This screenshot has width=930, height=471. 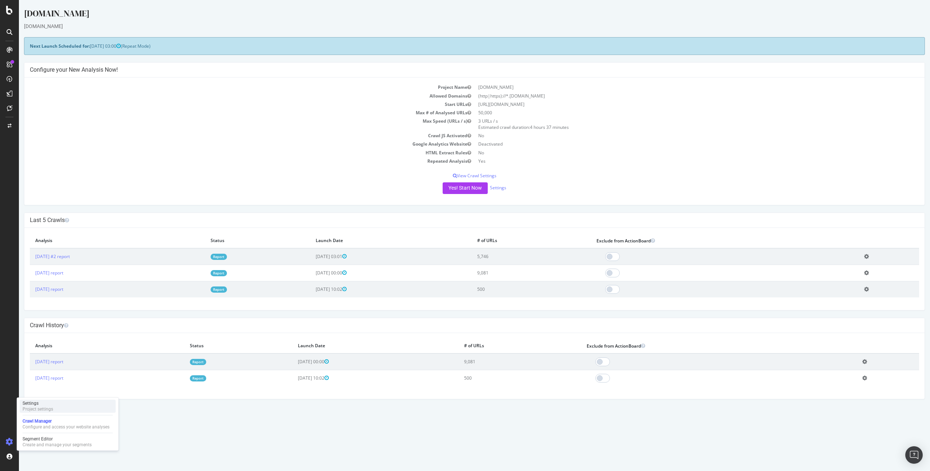 What do you see at coordinates (233, 104) in the screenshot?
I see `td: Start URLs` at bounding box center [233, 104].